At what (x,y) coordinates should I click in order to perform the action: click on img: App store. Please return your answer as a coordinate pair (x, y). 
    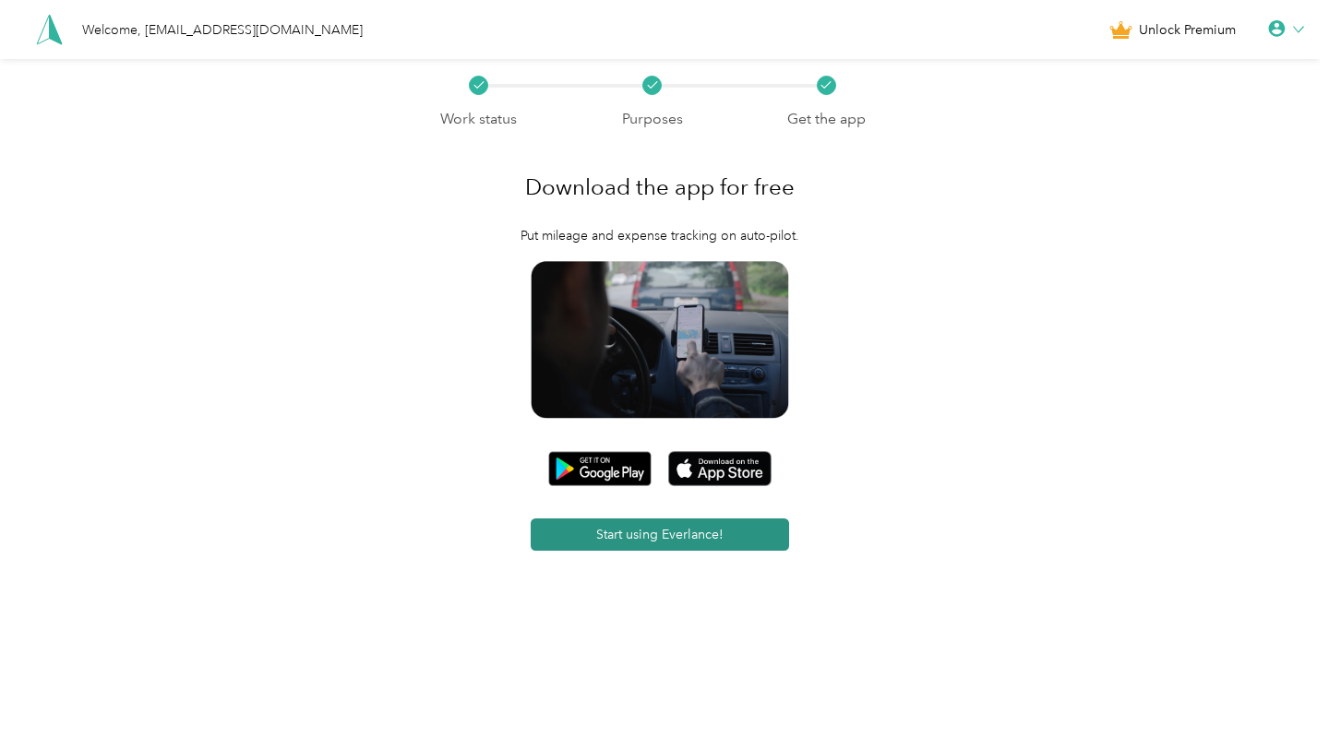
    Looking at the image, I should click on (720, 469).